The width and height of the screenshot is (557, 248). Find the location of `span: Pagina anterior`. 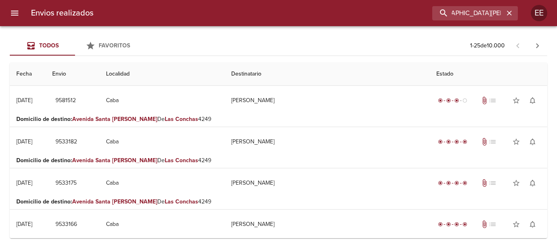

span: Pagina anterior is located at coordinates (518, 45).